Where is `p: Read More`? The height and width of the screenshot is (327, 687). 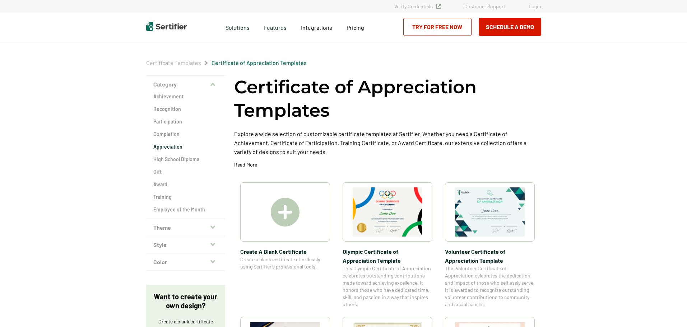 p: Read More is located at coordinates (246, 165).